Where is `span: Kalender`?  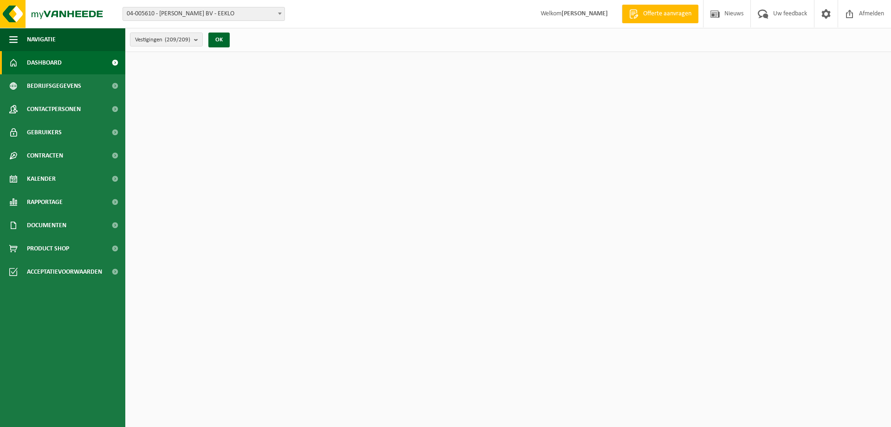
span: Kalender is located at coordinates (41, 179).